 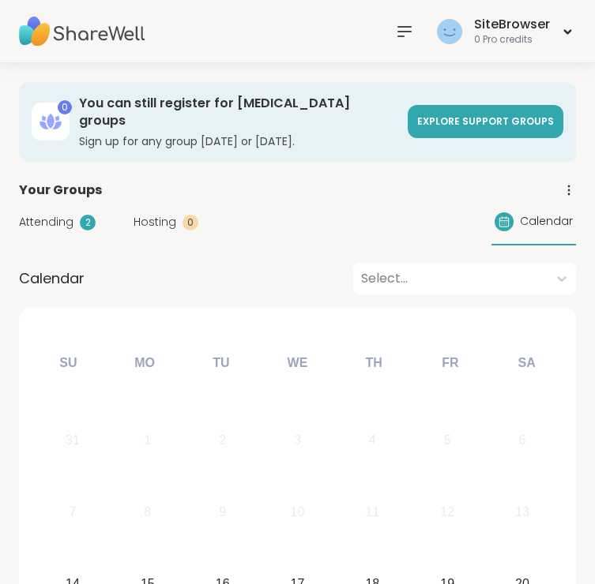 What do you see at coordinates (485, 122) in the screenshot?
I see `a: Explore support groups` at bounding box center [485, 122].